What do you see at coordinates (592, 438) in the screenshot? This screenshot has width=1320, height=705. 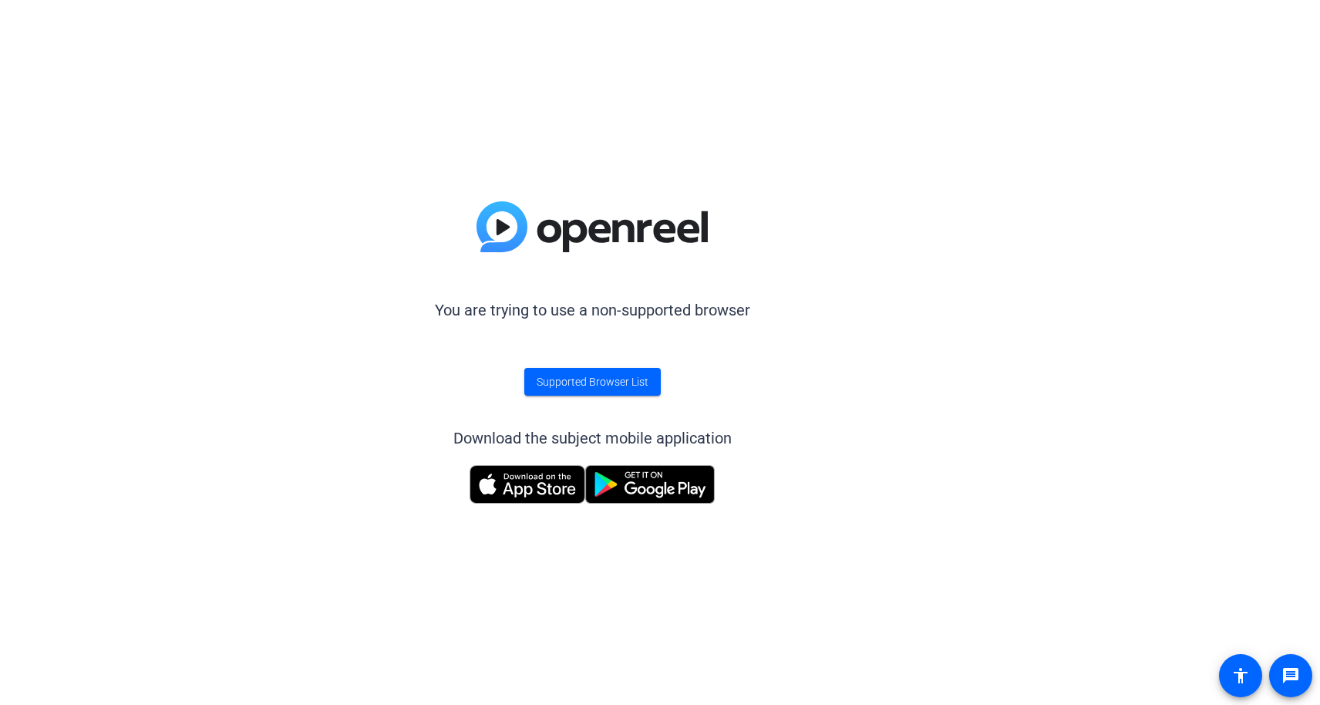 I see `div: Download the subject mobile application` at bounding box center [592, 438].